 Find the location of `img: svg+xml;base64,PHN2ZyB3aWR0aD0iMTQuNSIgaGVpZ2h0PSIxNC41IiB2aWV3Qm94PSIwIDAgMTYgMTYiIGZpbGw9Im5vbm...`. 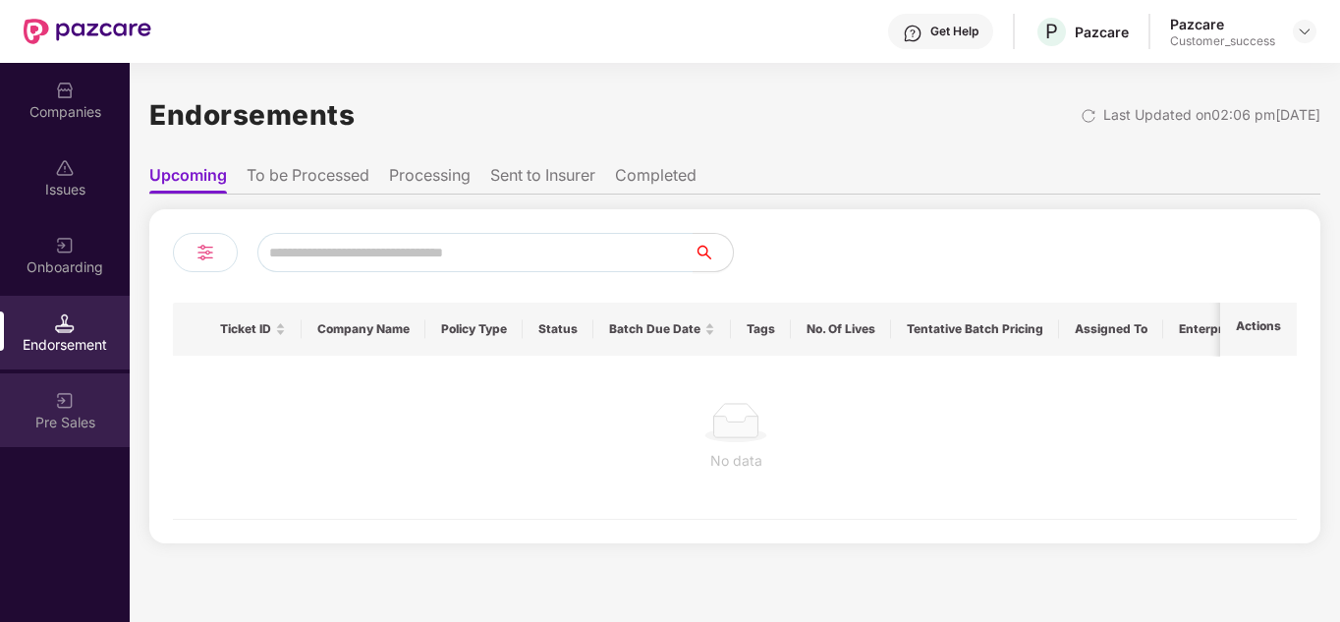

img: svg+xml;base64,PHN2ZyB3aWR0aD0iMTQuNSIgaGVpZ2h0PSIxNC41IiB2aWV3Qm94PSIwIDAgMTYgMTYiIGZpbGw9Im5vbm... is located at coordinates (65, 323).